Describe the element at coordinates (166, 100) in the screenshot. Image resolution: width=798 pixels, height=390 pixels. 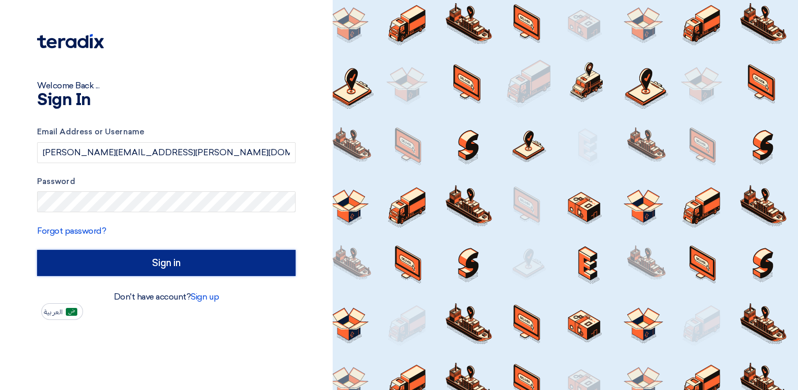
I see `h1: Sign In` at that location.